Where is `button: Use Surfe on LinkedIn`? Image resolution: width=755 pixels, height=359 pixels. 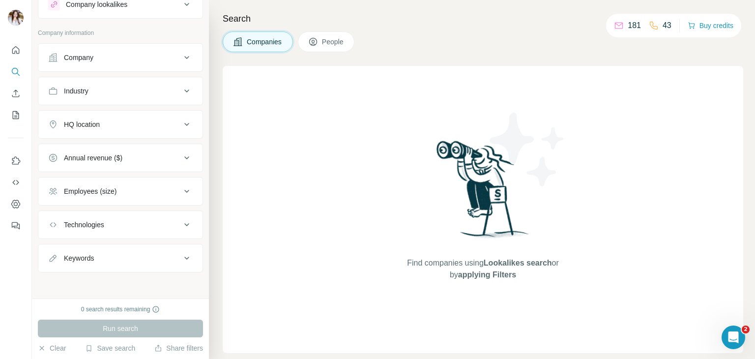 button: Use Surfe on LinkedIn is located at coordinates (16, 161).